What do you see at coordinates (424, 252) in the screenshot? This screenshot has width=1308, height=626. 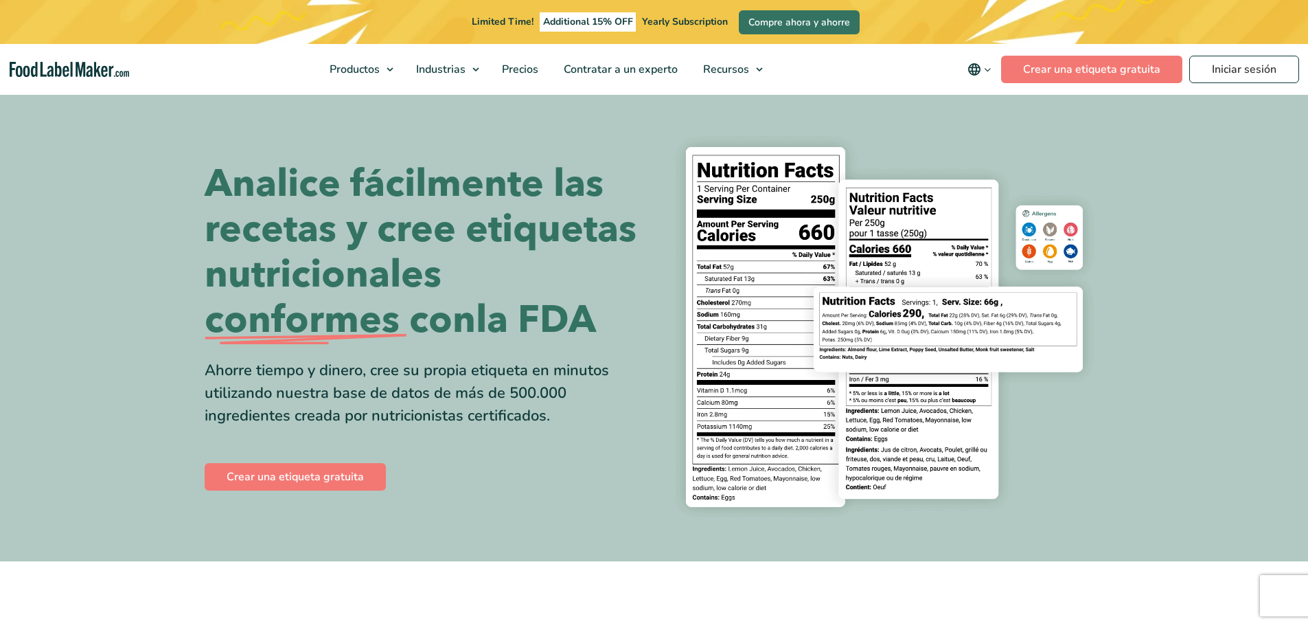 I see `h1: Analice fácilmente las recetas y cree etiquetas nutricionales la FDA` at bounding box center [424, 252].